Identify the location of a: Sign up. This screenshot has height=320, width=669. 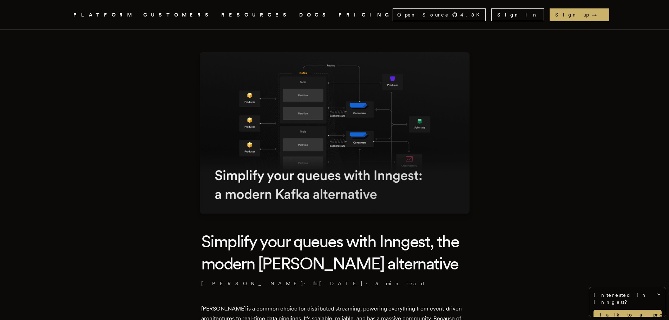
(579, 15).